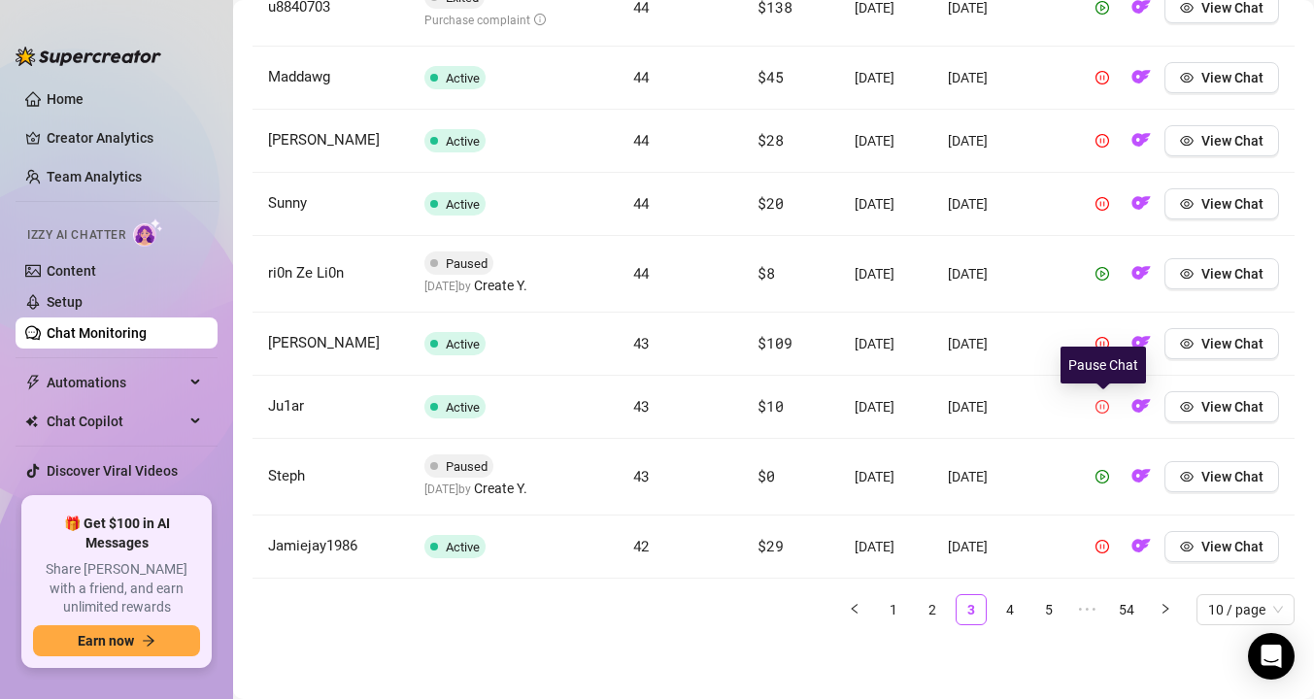 This screenshot has width=1314, height=699. What do you see at coordinates (148, 232) in the screenshot?
I see `img: AI Chatter` at bounding box center [148, 232].